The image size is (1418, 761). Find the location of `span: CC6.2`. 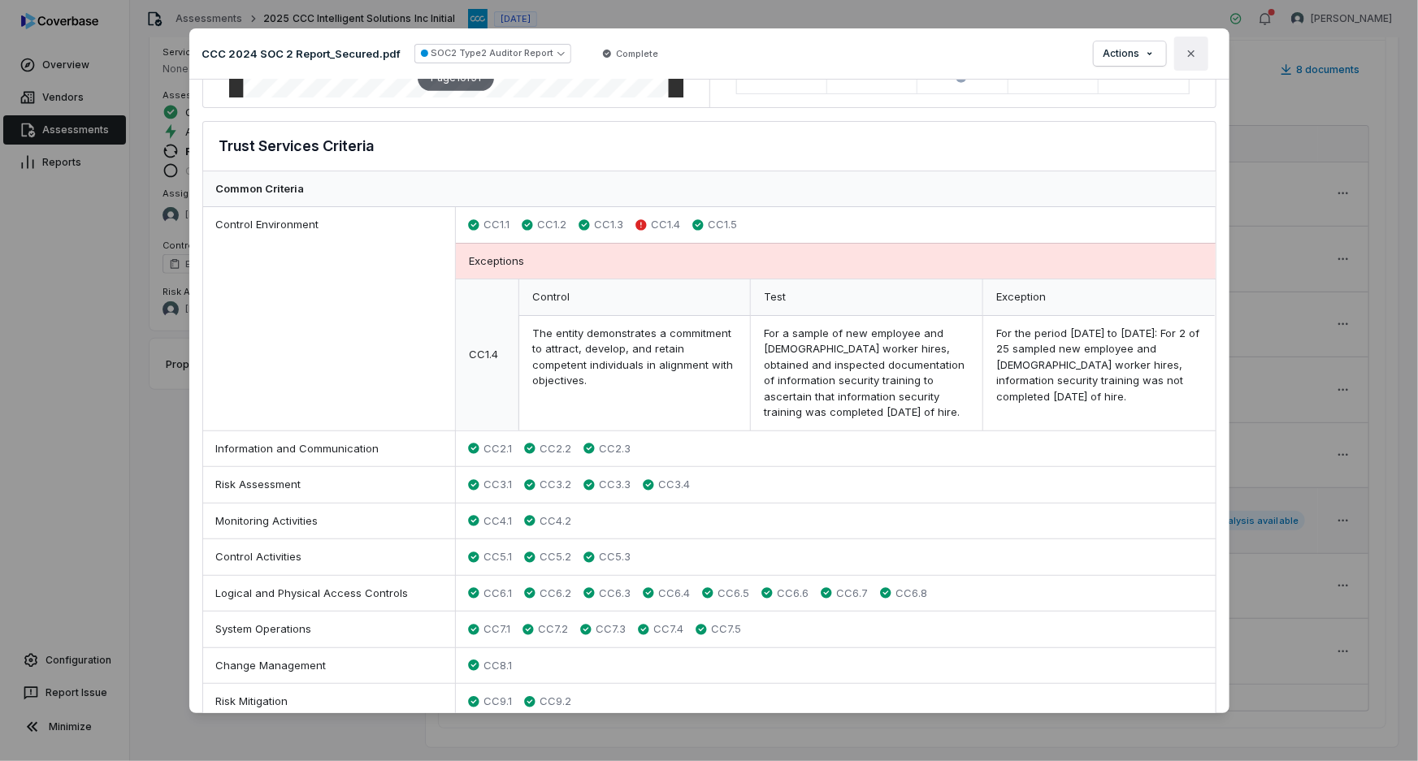

span: CC6.2 is located at coordinates (555, 594).